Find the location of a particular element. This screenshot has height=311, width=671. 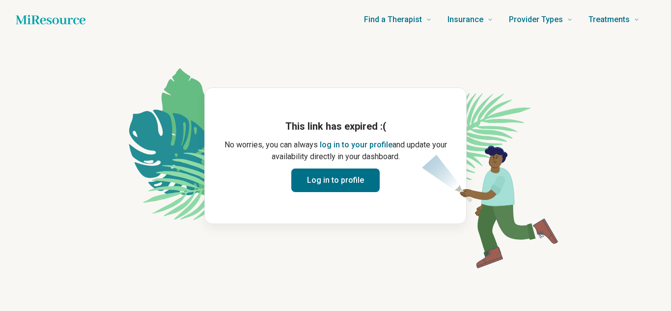

span: Insurance is located at coordinates (465, 20).